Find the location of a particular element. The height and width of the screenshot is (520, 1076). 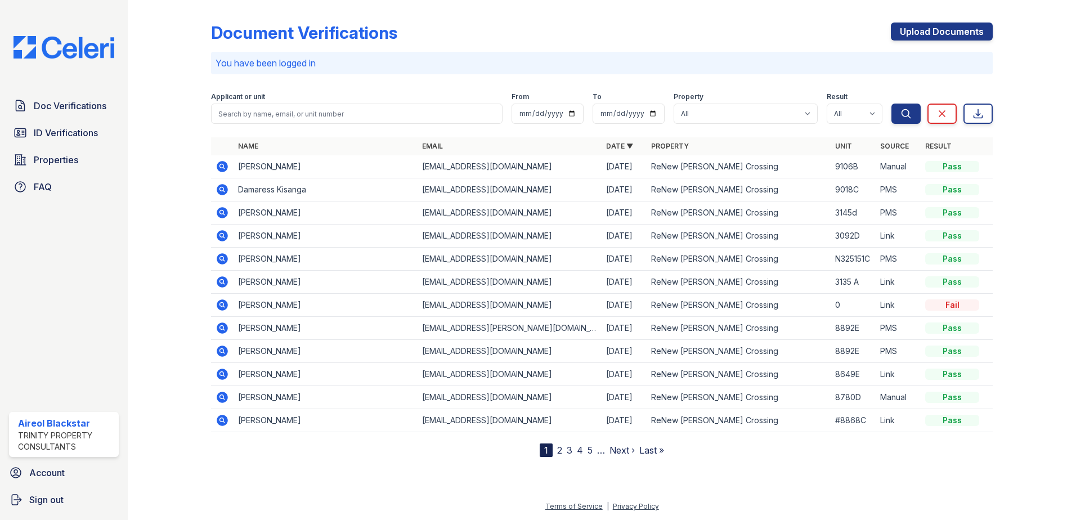

a: Email is located at coordinates (432, 146).